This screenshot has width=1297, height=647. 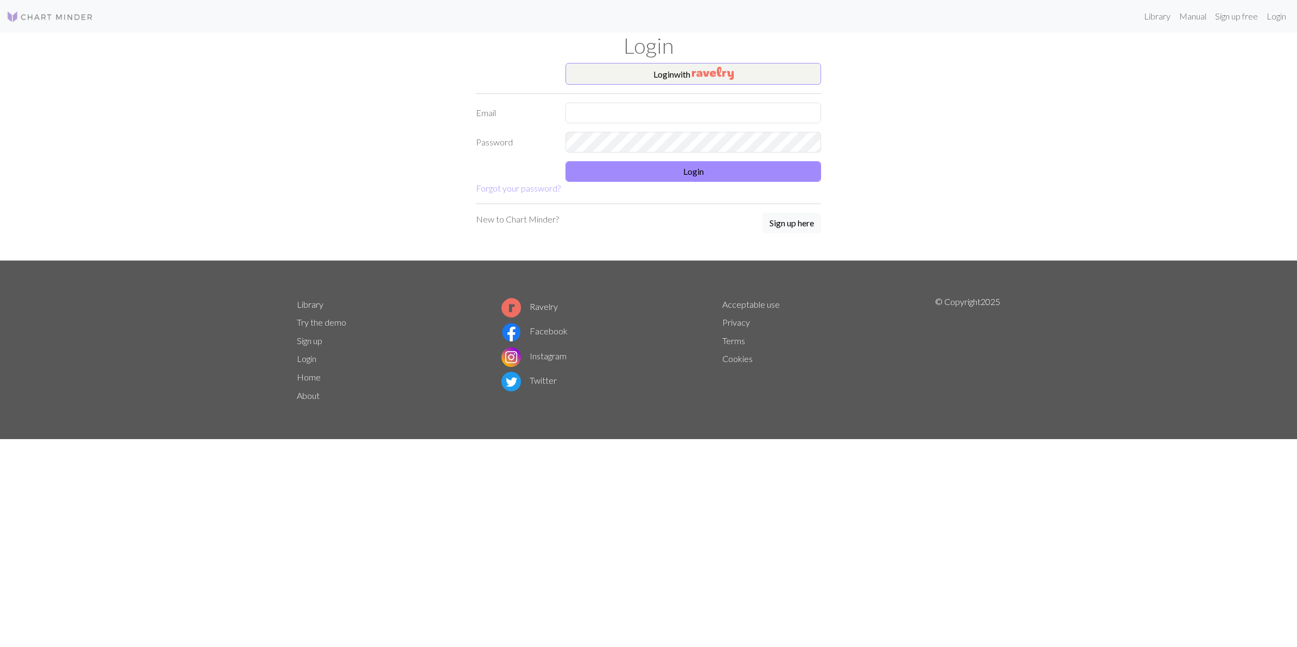 What do you see at coordinates (1236, 16) in the screenshot?
I see `a: Sign up free` at bounding box center [1236, 16].